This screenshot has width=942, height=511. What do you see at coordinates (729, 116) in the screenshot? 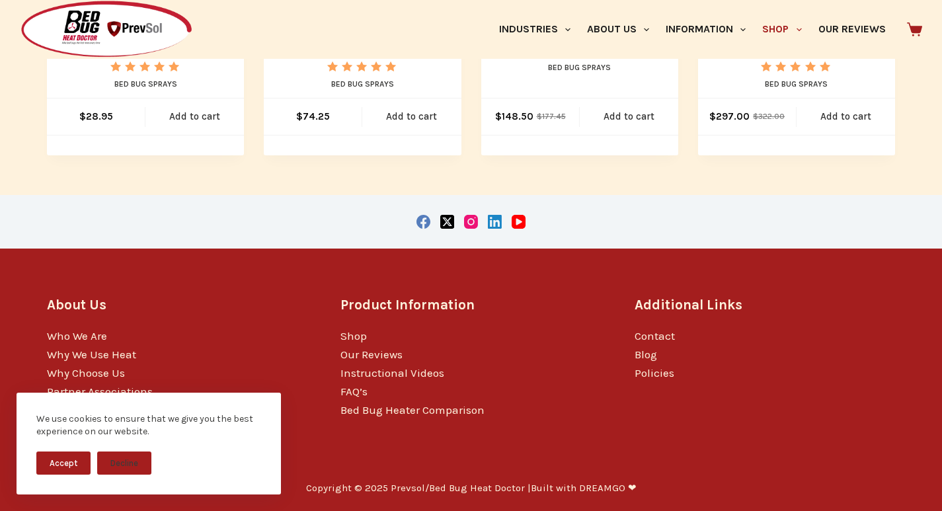
I see `bdi: 297.00` at bounding box center [729, 116].